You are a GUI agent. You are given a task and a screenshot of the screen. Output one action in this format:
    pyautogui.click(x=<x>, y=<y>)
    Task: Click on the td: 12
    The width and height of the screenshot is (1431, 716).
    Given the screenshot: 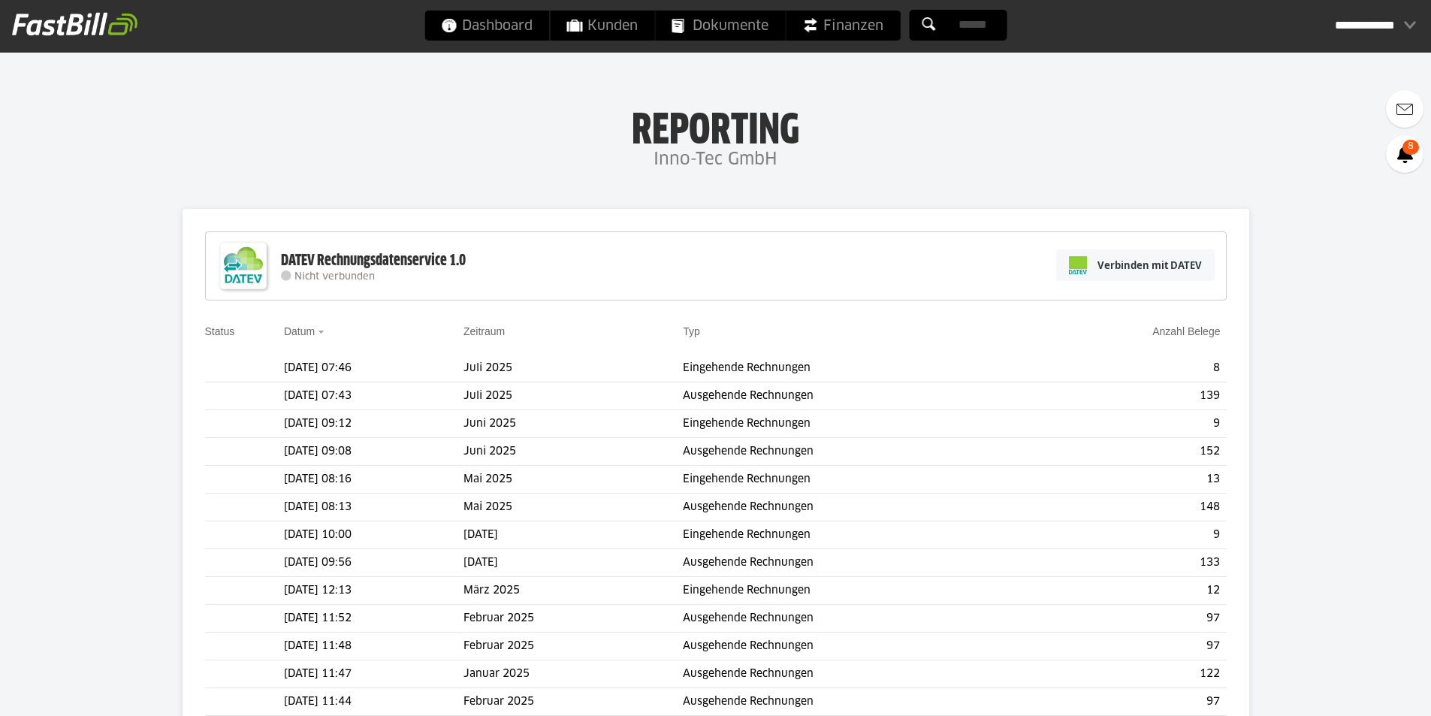 What is the action you would take?
    pyautogui.click(x=1128, y=590)
    